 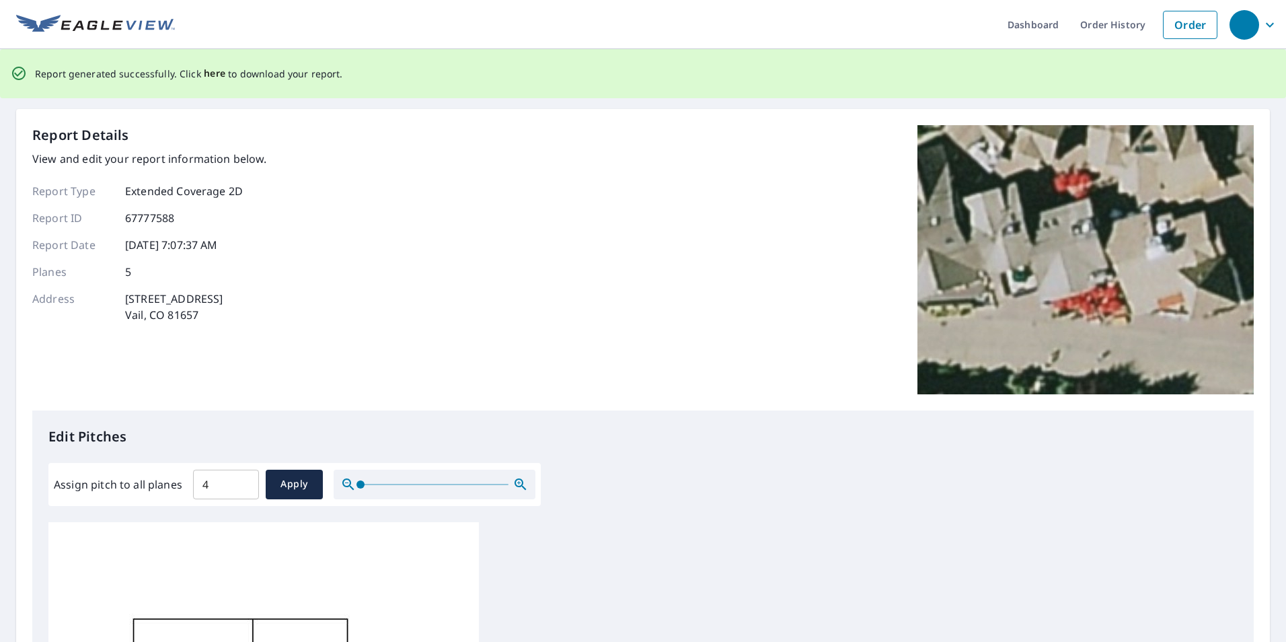 I want to click on p: Report Details, so click(x=81, y=135).